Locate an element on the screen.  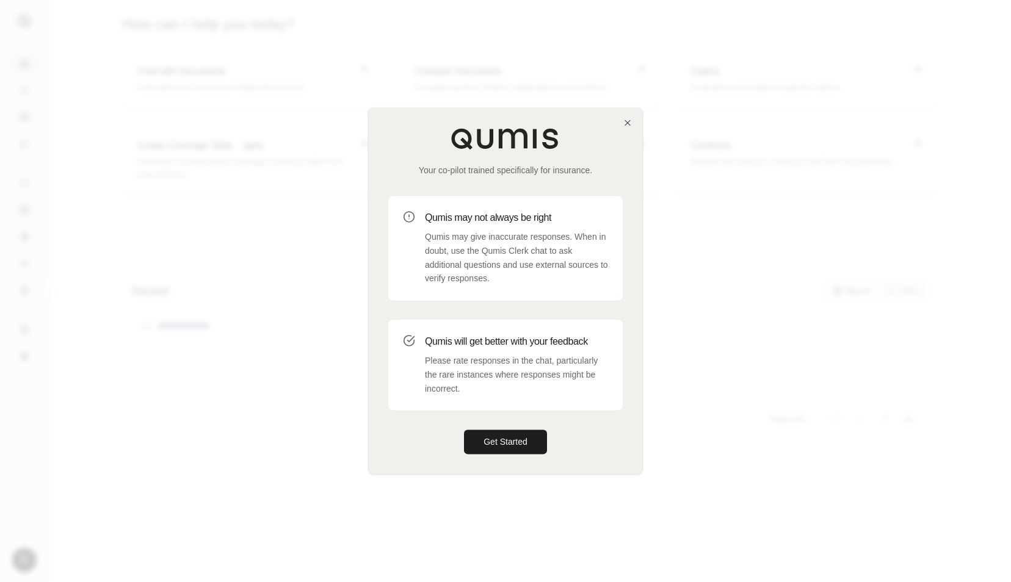
button: Get Started is located at coordinates (505, 442).